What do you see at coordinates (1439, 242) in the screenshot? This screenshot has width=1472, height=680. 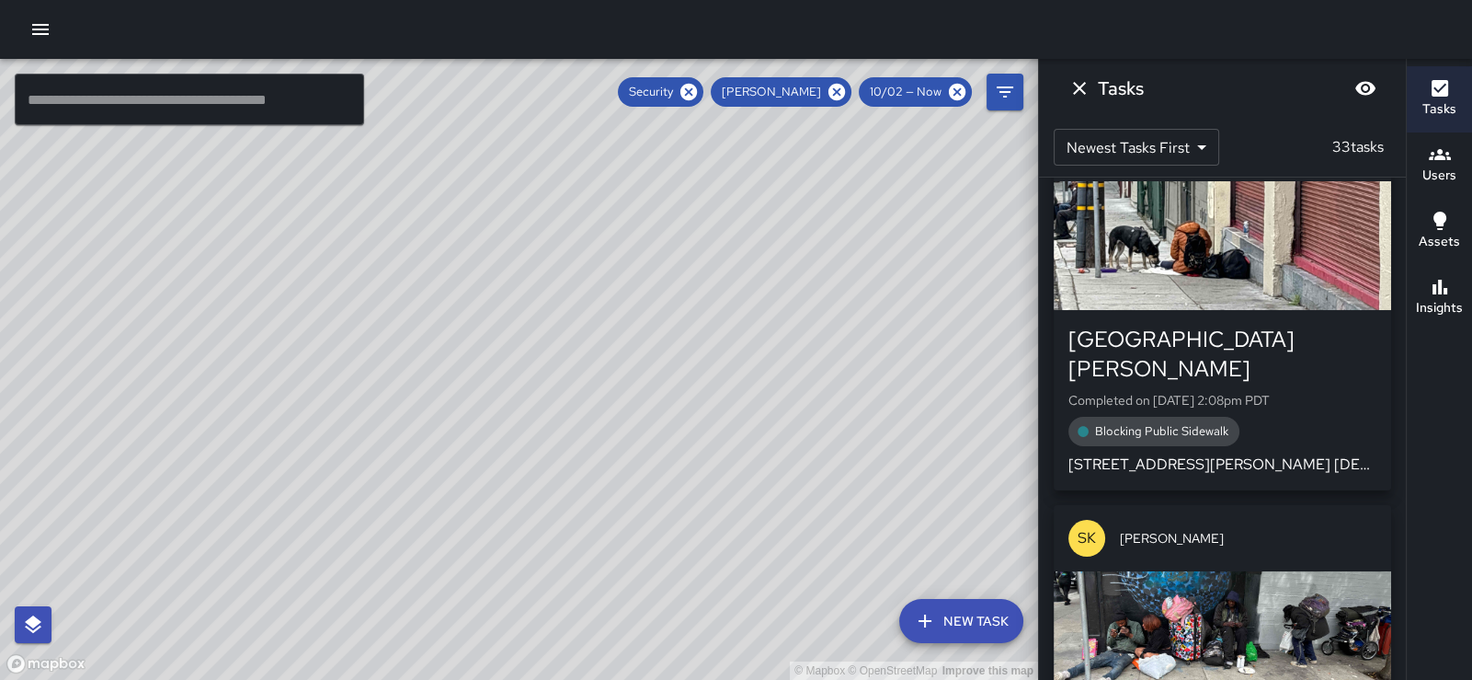 I see `h6: Assets` at bounding box center [1439, 242].